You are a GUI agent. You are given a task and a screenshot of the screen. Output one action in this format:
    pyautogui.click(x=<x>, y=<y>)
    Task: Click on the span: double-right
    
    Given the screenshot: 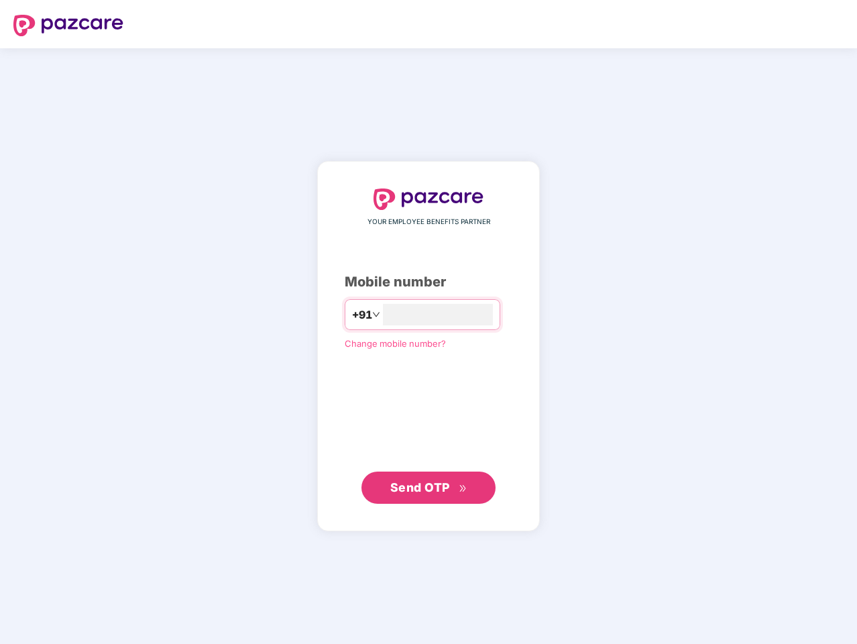 What is the action you would take?
    pyautogui.click(x=463, y=488)
    